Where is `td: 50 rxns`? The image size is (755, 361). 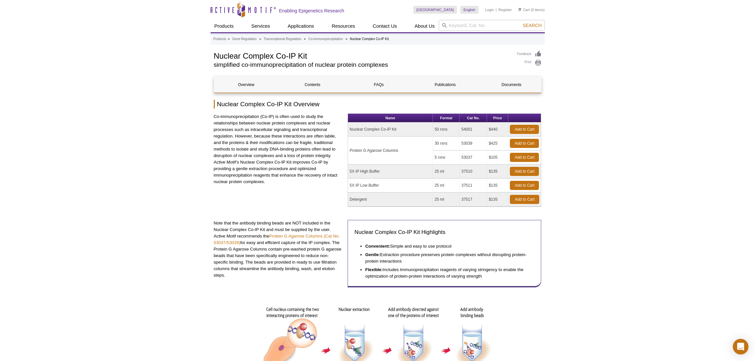 td: 50 rxns is located at coordinates (446, 130).